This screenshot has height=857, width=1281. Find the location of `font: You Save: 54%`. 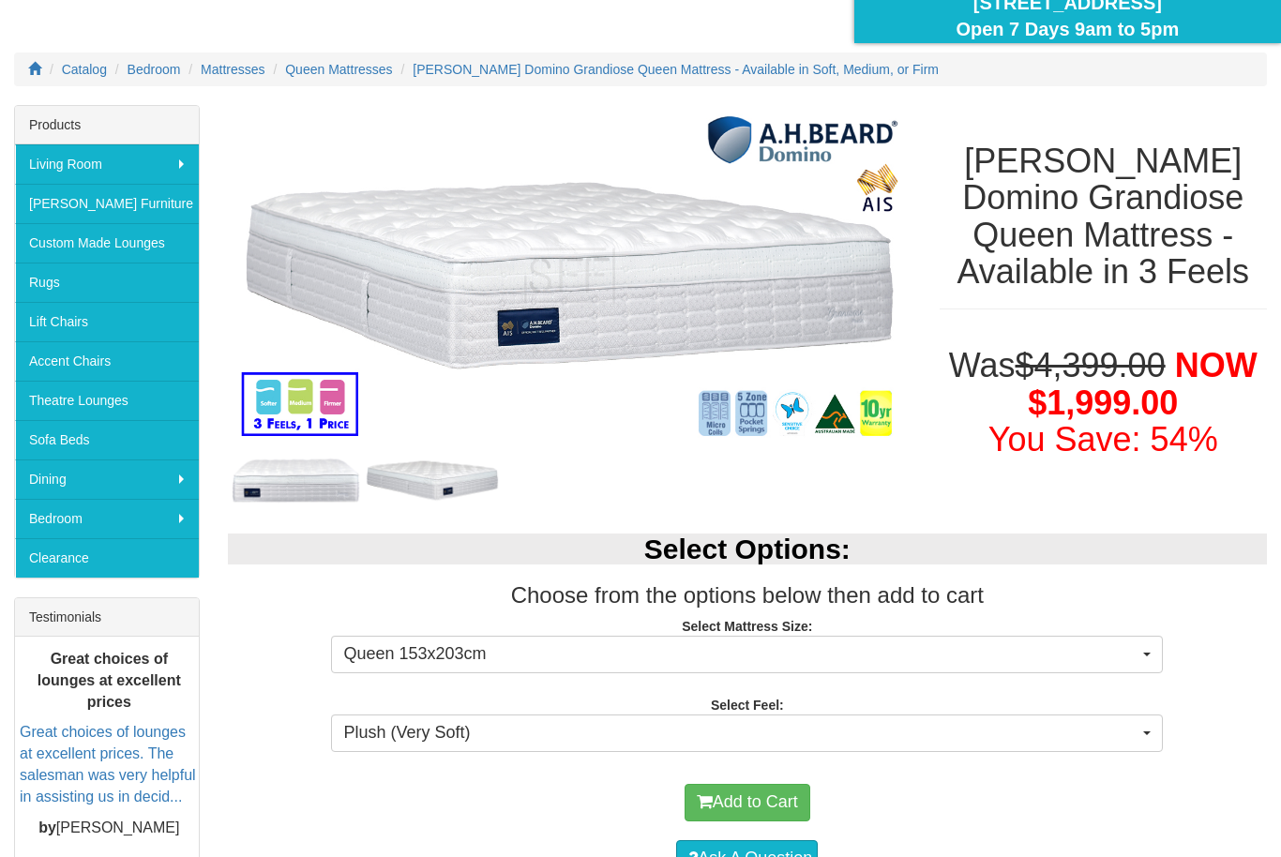

font: You Save: 54% is located at coordinates (1103, 439).